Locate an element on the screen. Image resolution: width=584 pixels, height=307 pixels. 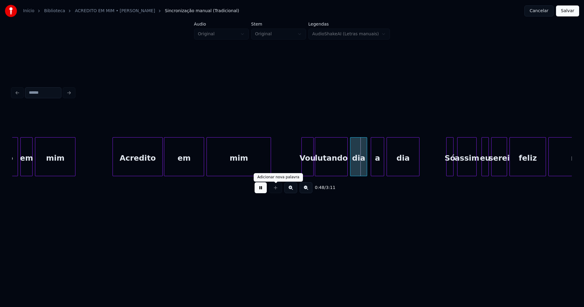
a: Início is located at coordinates (29, 11).